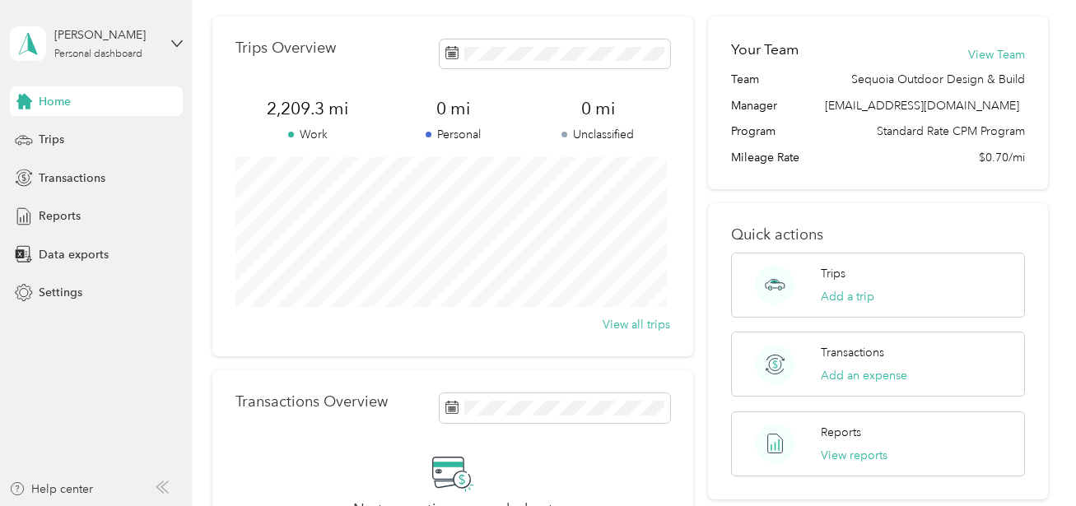 The height and width of the screenshot is (506, 1076). What do you see at coordinates (847, 296) in the screenshot?
I see `button: Add a trip` at bounding box center [847, 296].